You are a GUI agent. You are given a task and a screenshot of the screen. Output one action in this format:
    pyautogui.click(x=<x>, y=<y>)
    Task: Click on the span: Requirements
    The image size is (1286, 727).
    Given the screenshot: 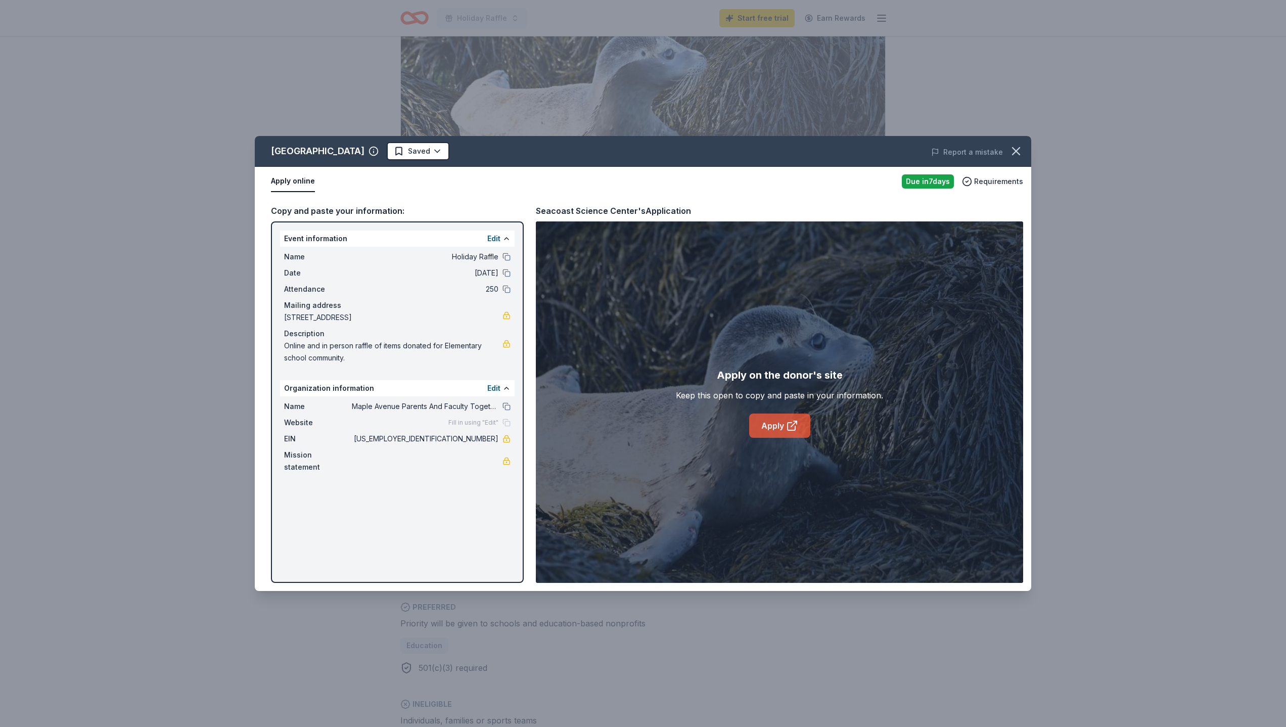 What is the action you would take?
    pyautogui.click(x=998, y=181)
    